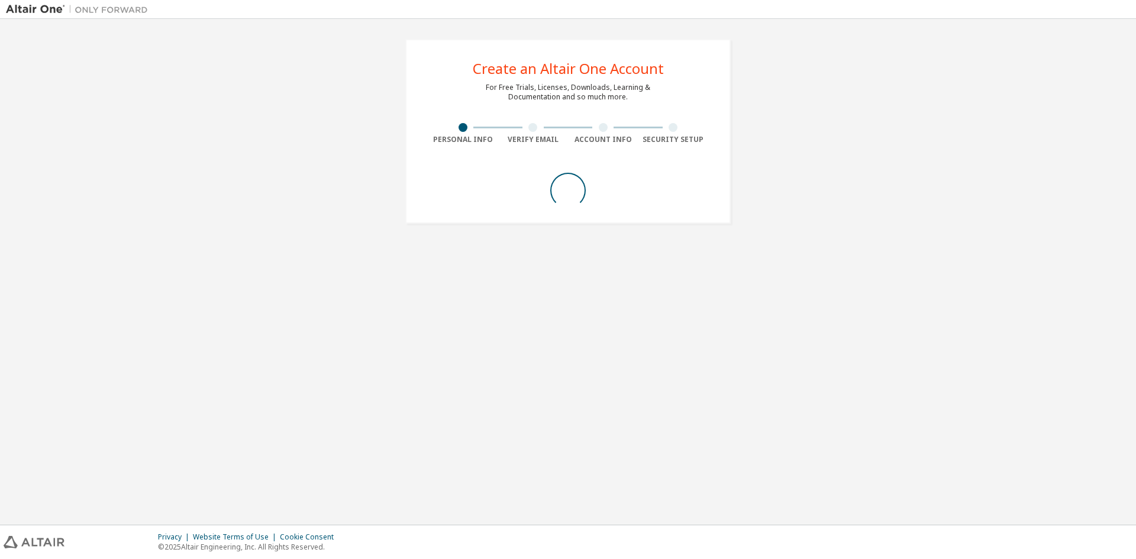  What do you see at coordinates (310, 537) in the screenshot?
I see `div: Cookie Consent` at bounding box center [310, 537].